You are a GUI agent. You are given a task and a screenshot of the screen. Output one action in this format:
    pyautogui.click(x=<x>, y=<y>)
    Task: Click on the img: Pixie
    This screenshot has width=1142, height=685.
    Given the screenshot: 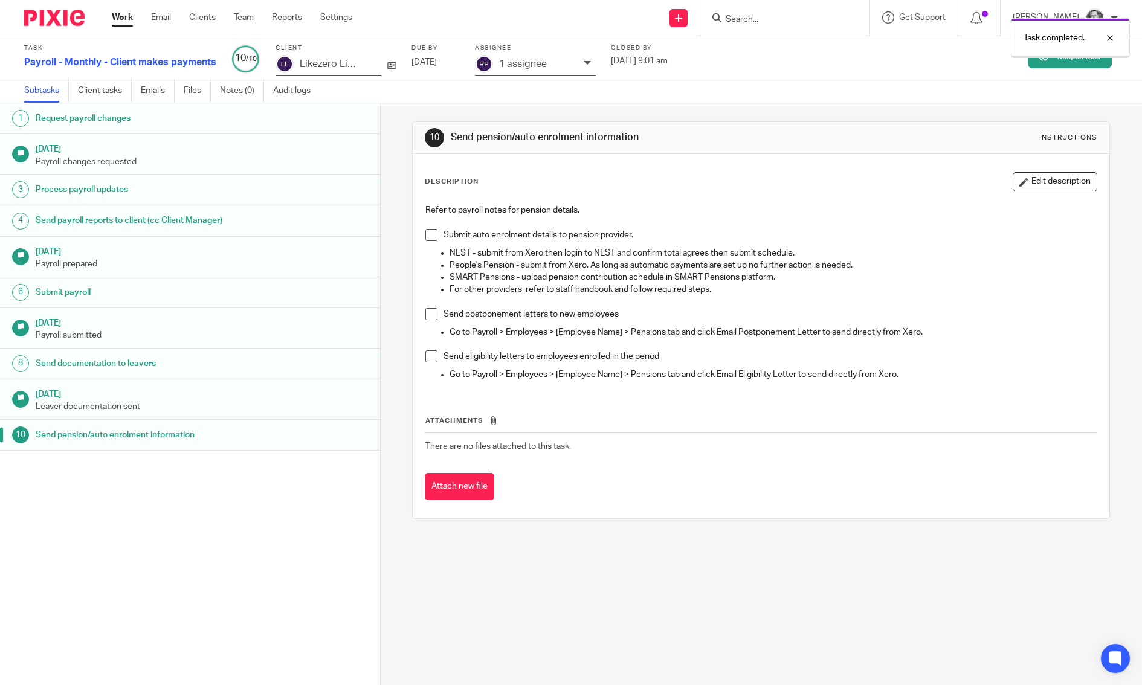 What is the action you would take?
    pyautogui.click(x=54, y=18)
    